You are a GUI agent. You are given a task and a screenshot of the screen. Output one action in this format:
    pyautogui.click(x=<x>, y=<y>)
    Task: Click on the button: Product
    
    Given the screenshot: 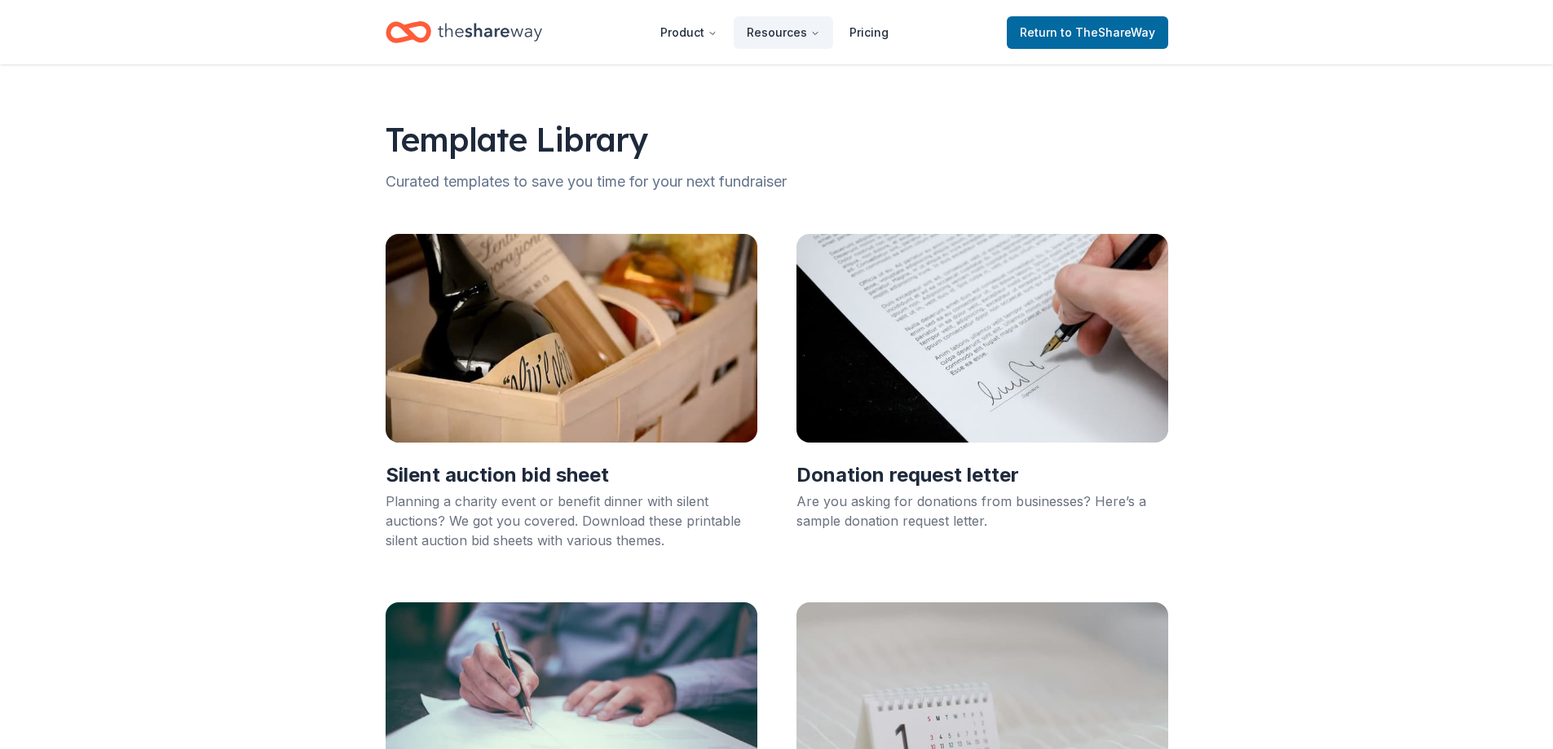 What is the action you would take?
    pyautogui.click(x=689, y=33)
    